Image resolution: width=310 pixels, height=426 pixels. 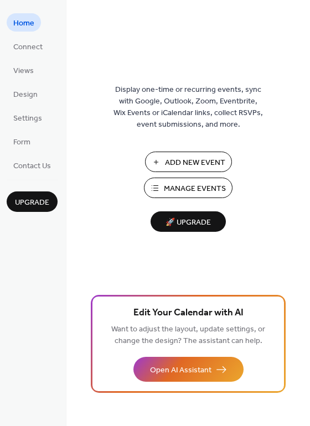 I want to click on button: 🚀 Upgrade, so click(x=188, y=222).